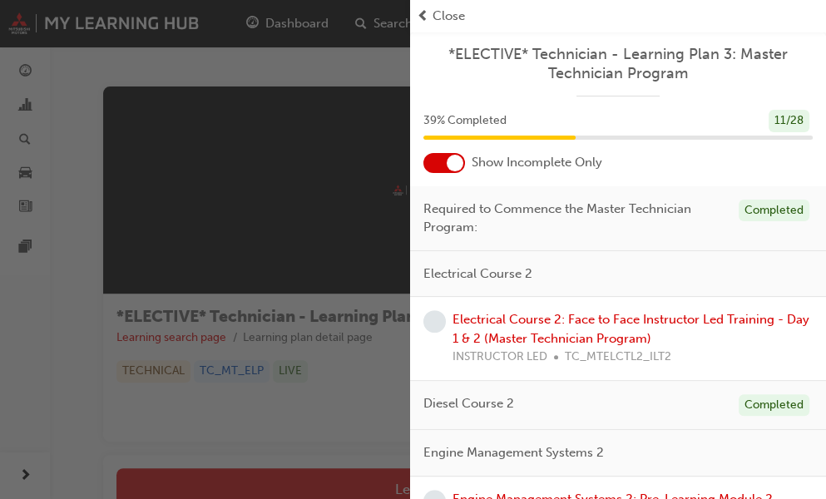 Image resolution: width=826 pixels, height=499 pixels. I want to click on span: Electrical Course 2, so click(477, 274).